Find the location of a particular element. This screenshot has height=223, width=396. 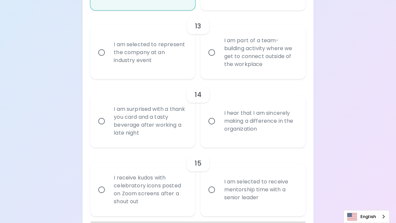

div: Language is located at coordinates (366, 216).